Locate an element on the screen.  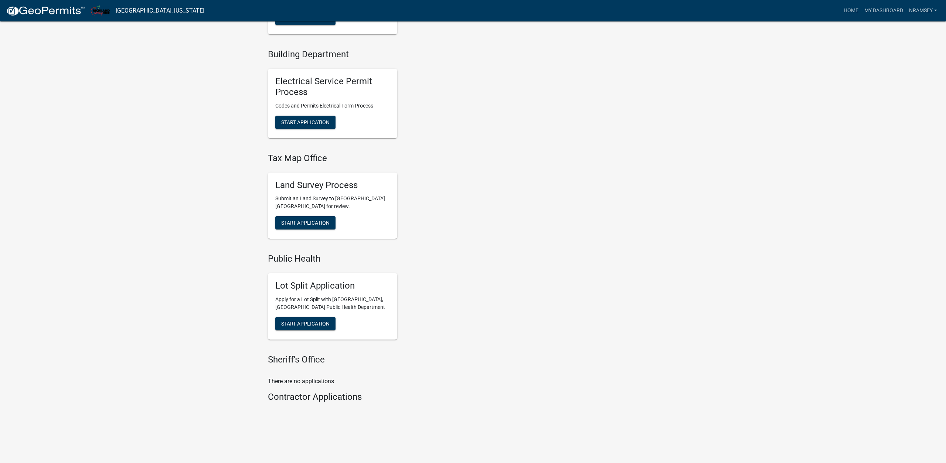
a: nramsey is located at coordinates (923, 11).